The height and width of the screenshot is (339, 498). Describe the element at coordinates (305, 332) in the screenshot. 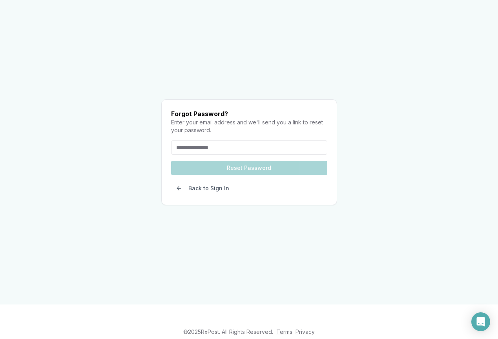

I see `a: Privacy` at that location.